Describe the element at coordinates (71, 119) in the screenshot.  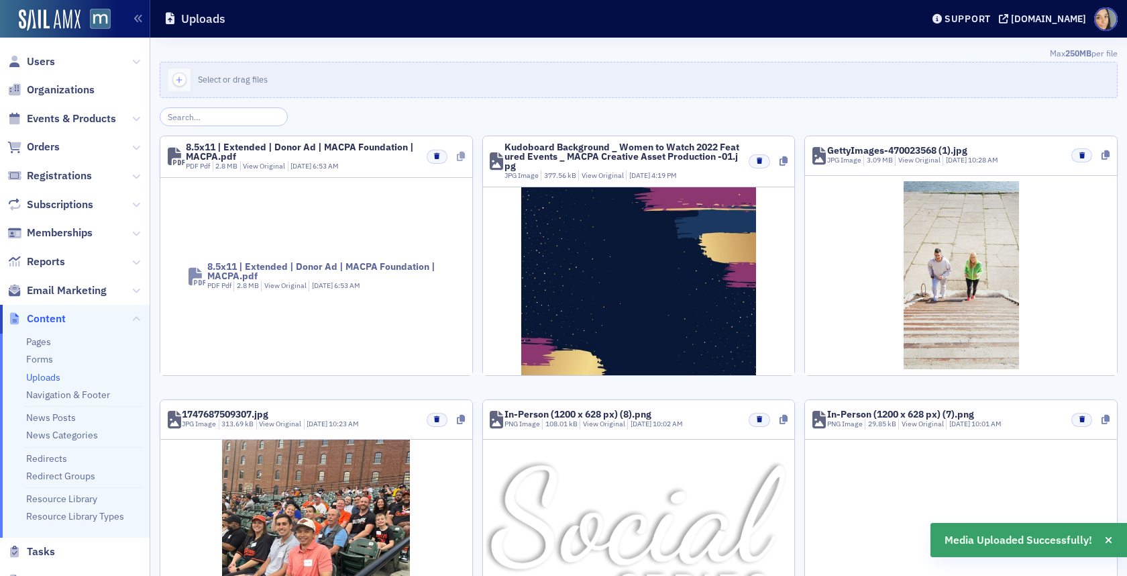
I see `span: Events & Products` at that location.